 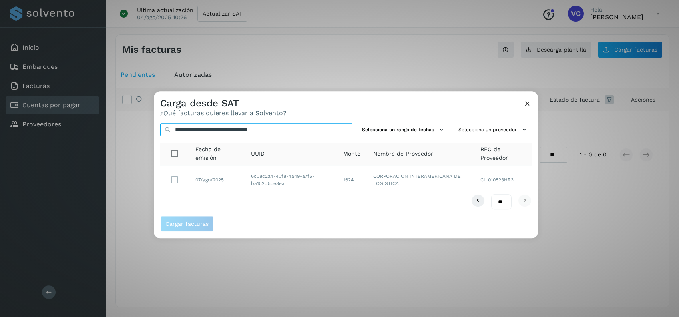 What do you see at coordinates (187, 224) in the screenshot?
I see `span: Cargar facturas` at bounding box center [187, 224].